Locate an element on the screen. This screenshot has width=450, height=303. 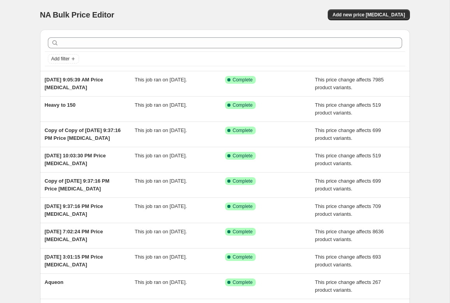
span: This price change affects 7985 product variants. is located at coordinates (349, 83).